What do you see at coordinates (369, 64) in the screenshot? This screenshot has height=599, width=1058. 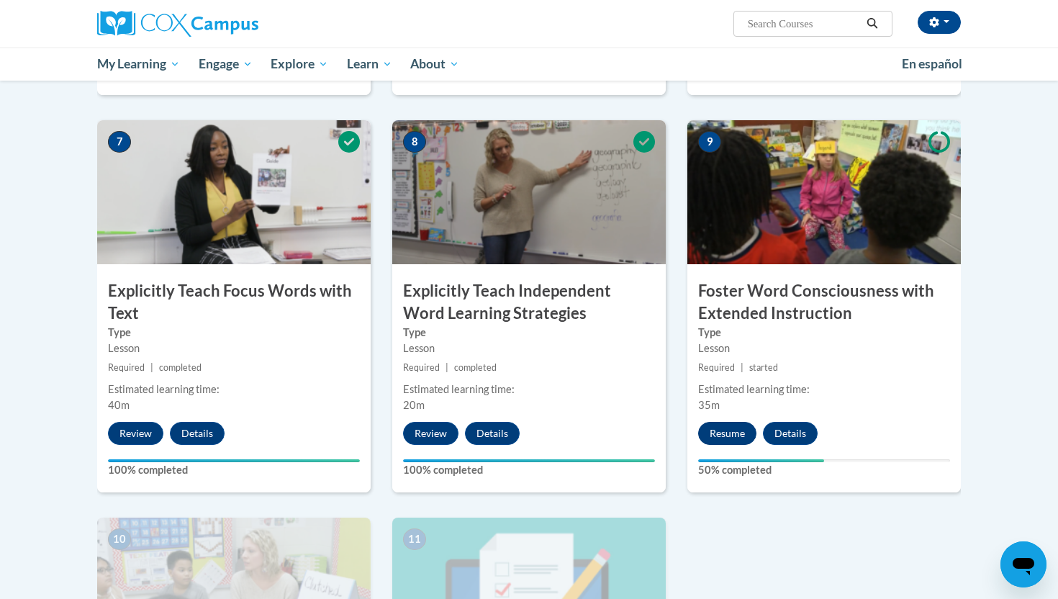 I see `span: Learn` at bounding box center [369, 64].